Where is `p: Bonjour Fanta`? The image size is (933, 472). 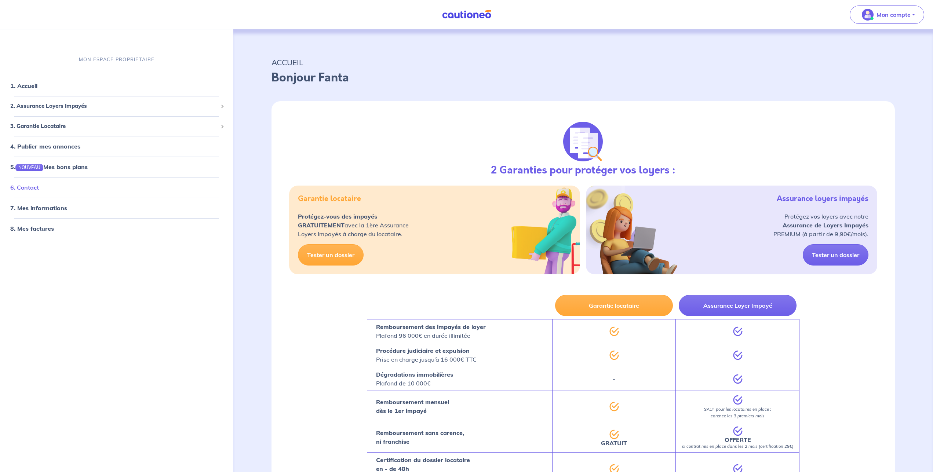 p: Bonjour Fanta is located at coordinates (583, 78).